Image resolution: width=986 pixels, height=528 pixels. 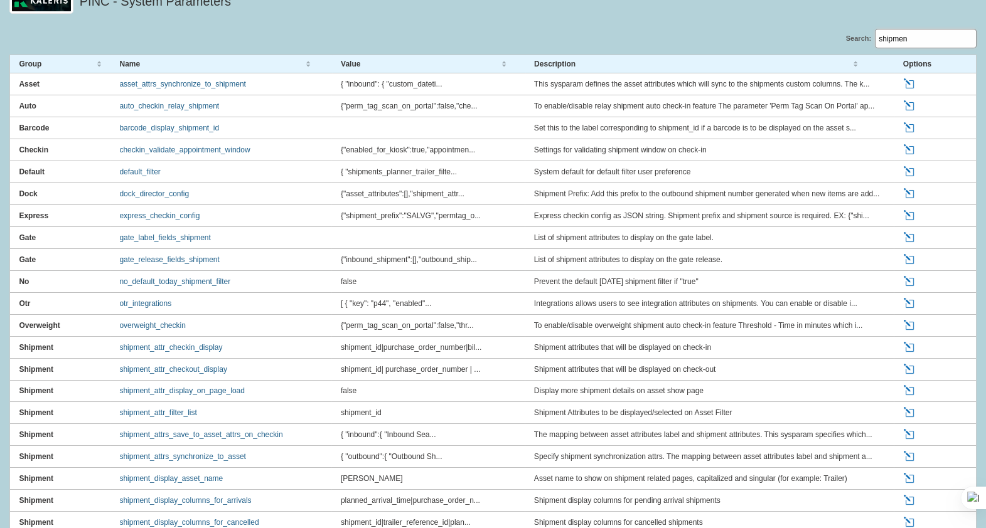 What do you see at coordinates (709, 172) in the screenshot?
I see `td: System default for default filter user preference` at bounding box center [709, 172].